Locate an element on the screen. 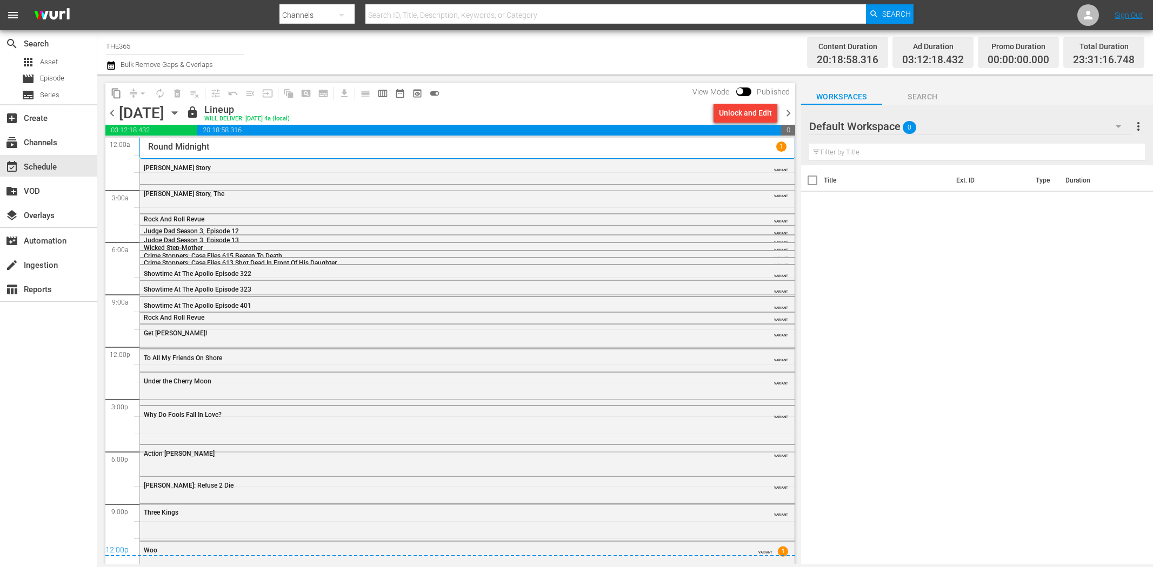 The image size is (1153, 567). span: Wicked Step-Mother is located at coordinates (173, 248).